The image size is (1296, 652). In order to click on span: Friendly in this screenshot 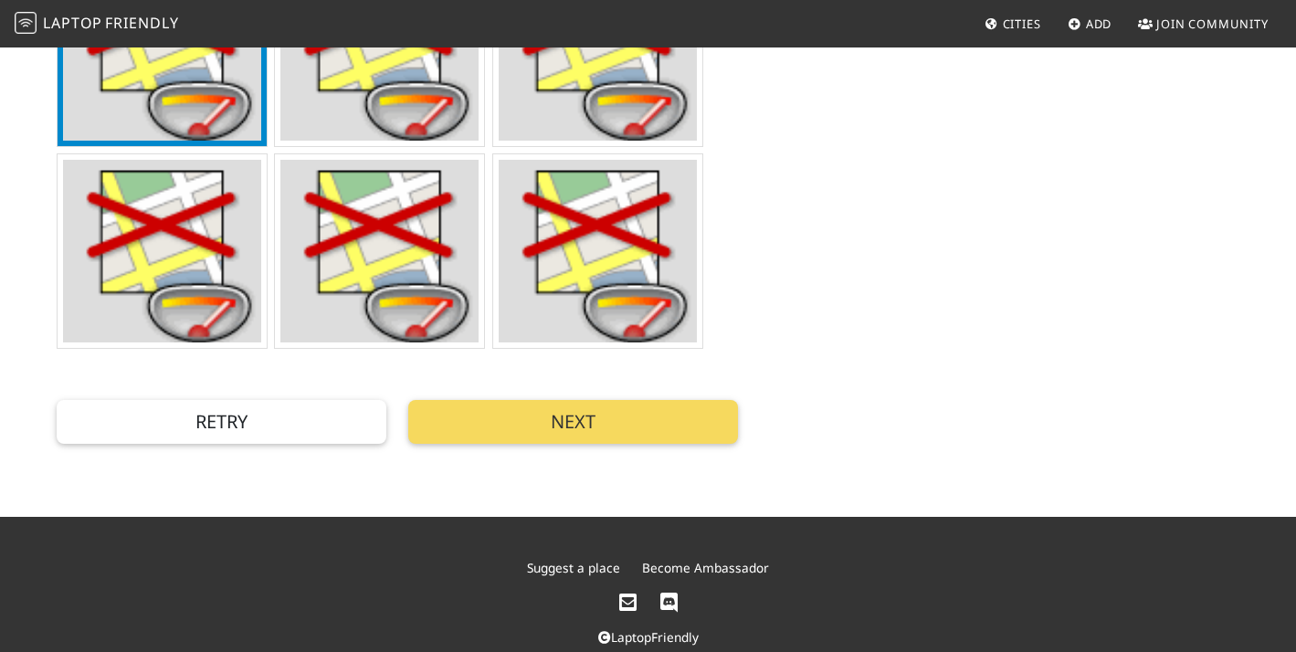, I will do `click(142, 23)`.